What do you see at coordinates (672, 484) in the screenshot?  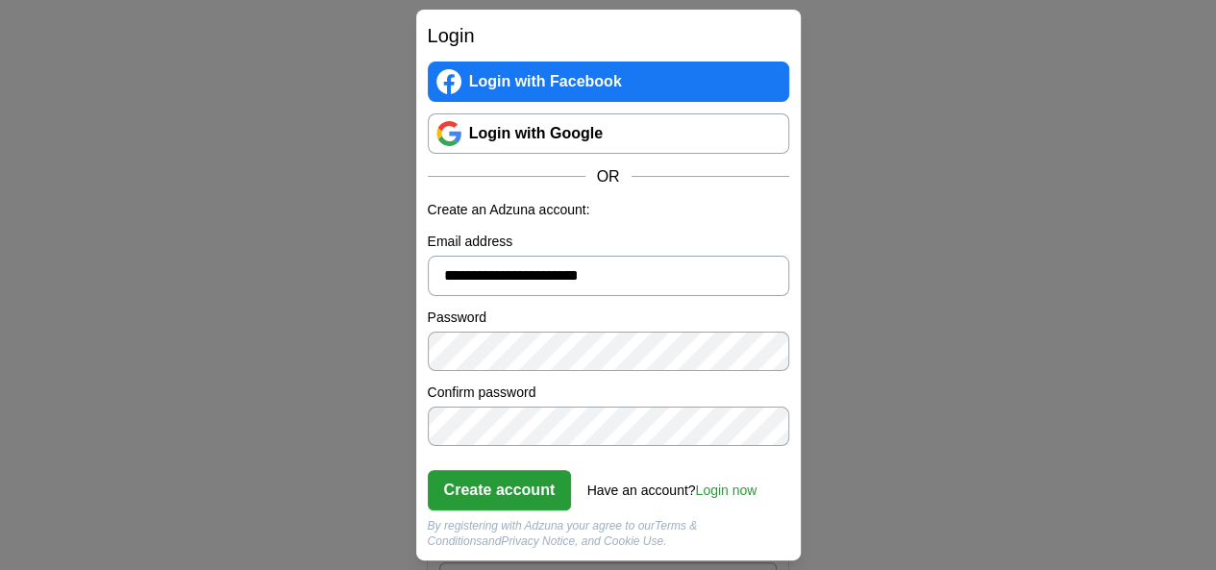 I see `div: Have an account?` at bounding box center [672, 484].